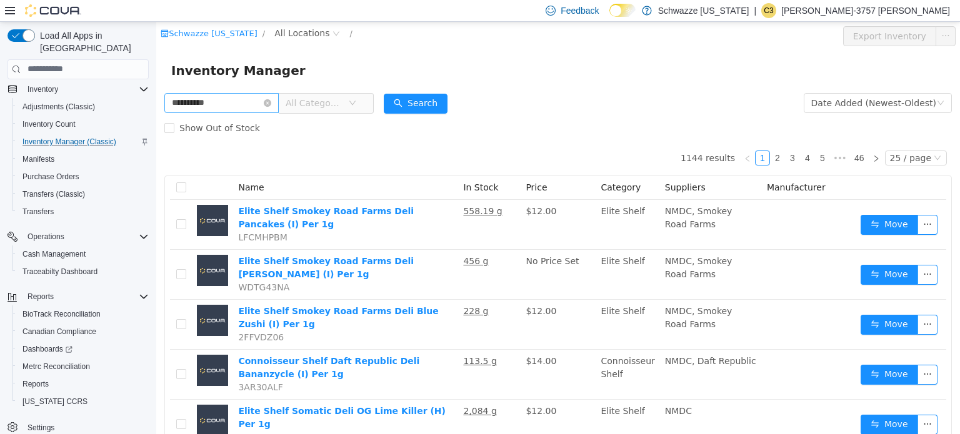 The height and width of the screenshot is (434, 960). What do you see at coordinates (83, 332) in the screenshot?
I see `button: Canadian Compliance` at bounding box center [83, 332].